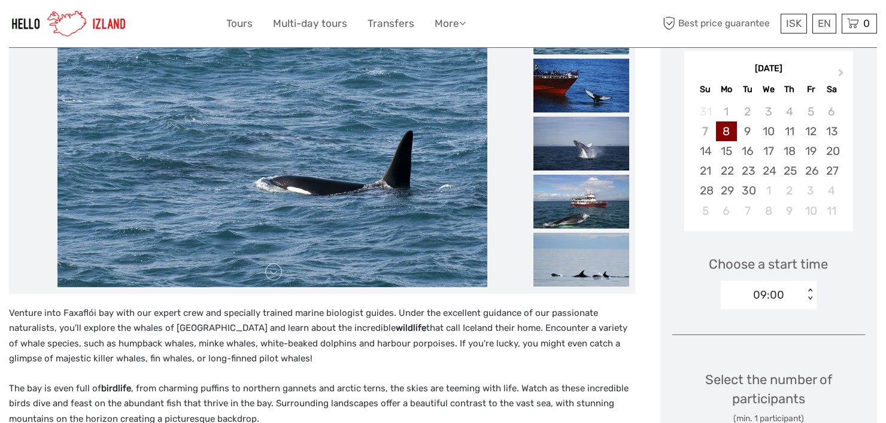 The height and width of the screenshot is (423, 886). Describe the element at coordinates (832, 190) in the screenshot. I see `div: Choose Saturday, October 4th, 2025` at that location.